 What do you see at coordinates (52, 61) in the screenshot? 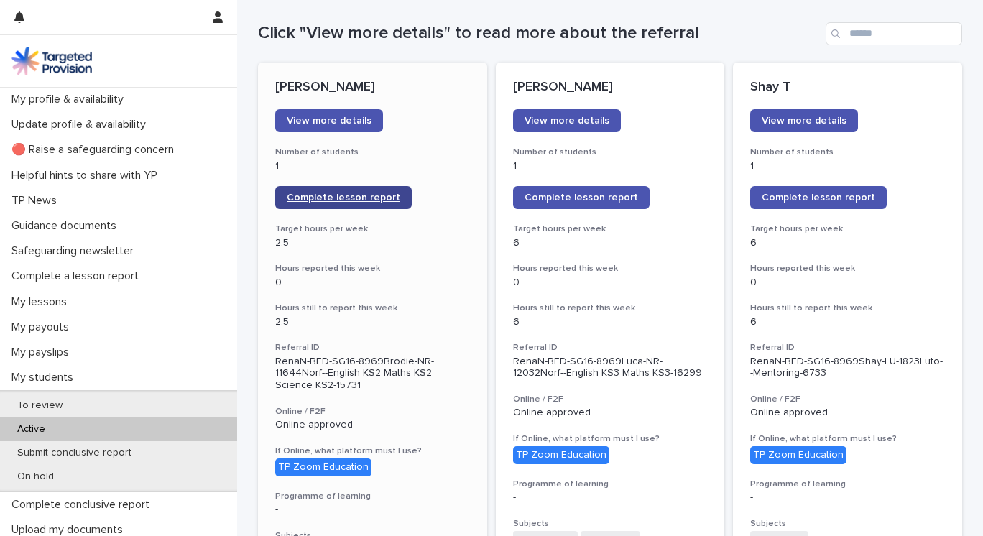
I see `img: M5nRWzHhSzIhMunXDL62` at bounding box center [52, 61].